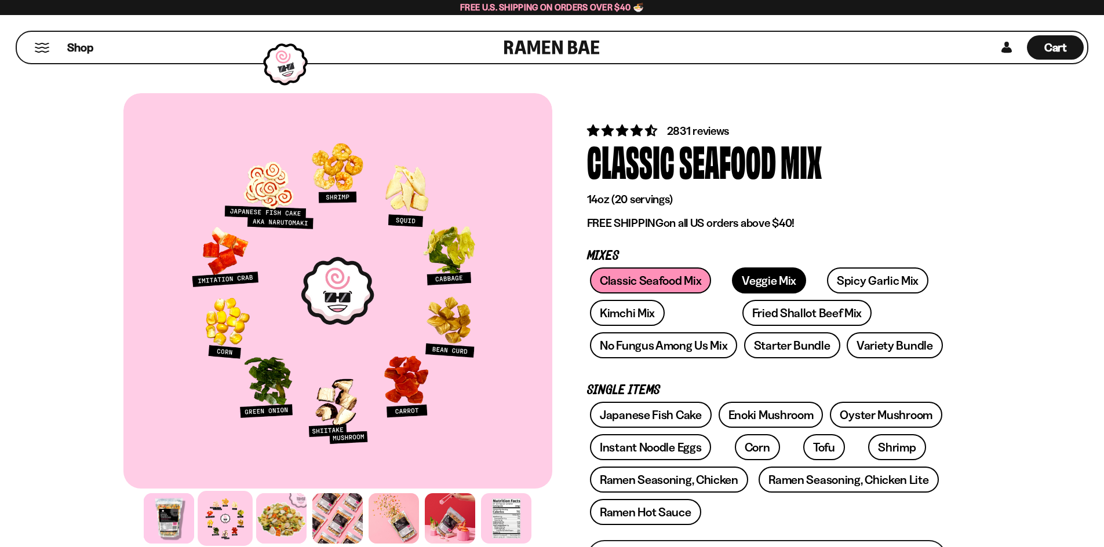 This screenshot has height=547, width=1104. What do you see at coordinates (645, 512) in the screenshot?
I see `a: Ramen Hot Sauce` at bounding box center [645, 512].